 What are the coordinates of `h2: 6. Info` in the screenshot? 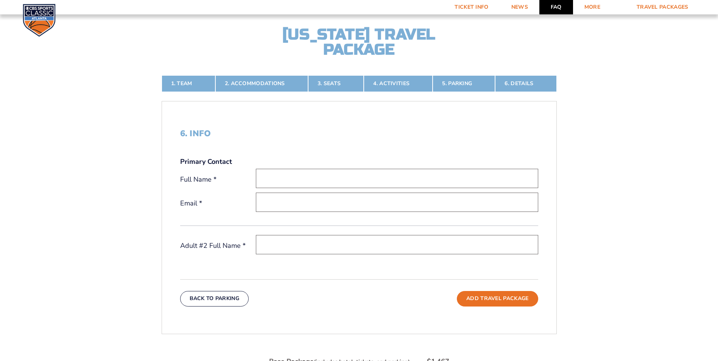 It's located at (359, 134).